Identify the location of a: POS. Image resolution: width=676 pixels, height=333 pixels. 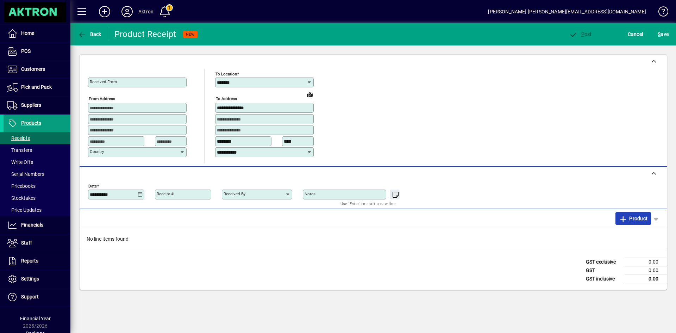
(37, 51).